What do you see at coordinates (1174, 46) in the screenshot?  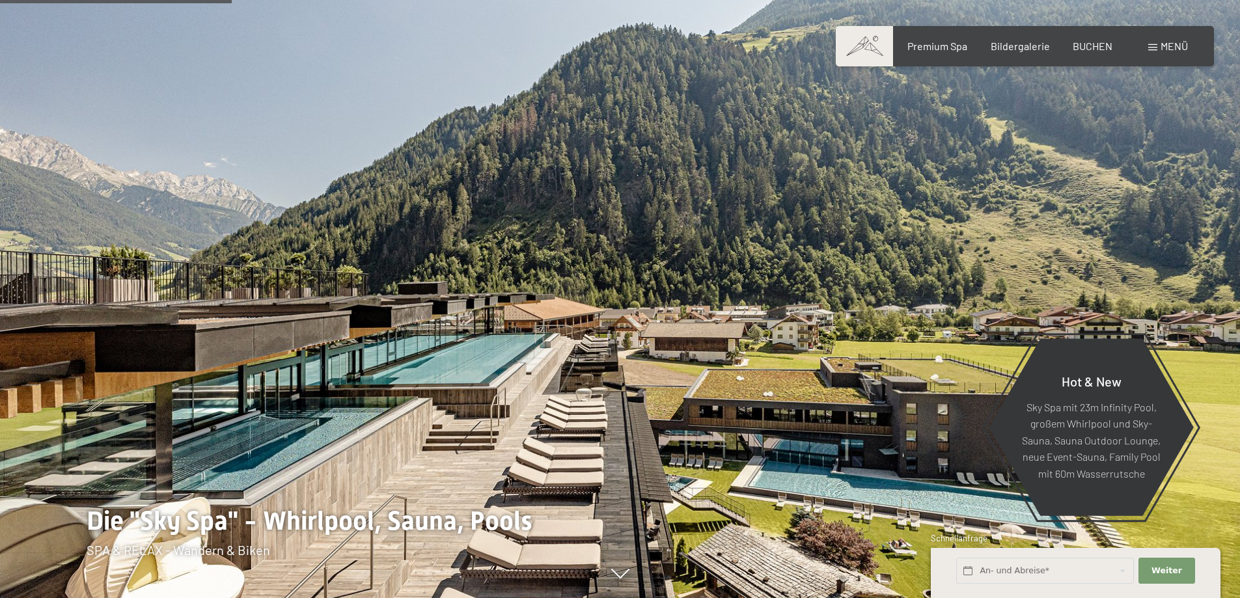 I see `span: Menü` at bounding box center [1174, 46].